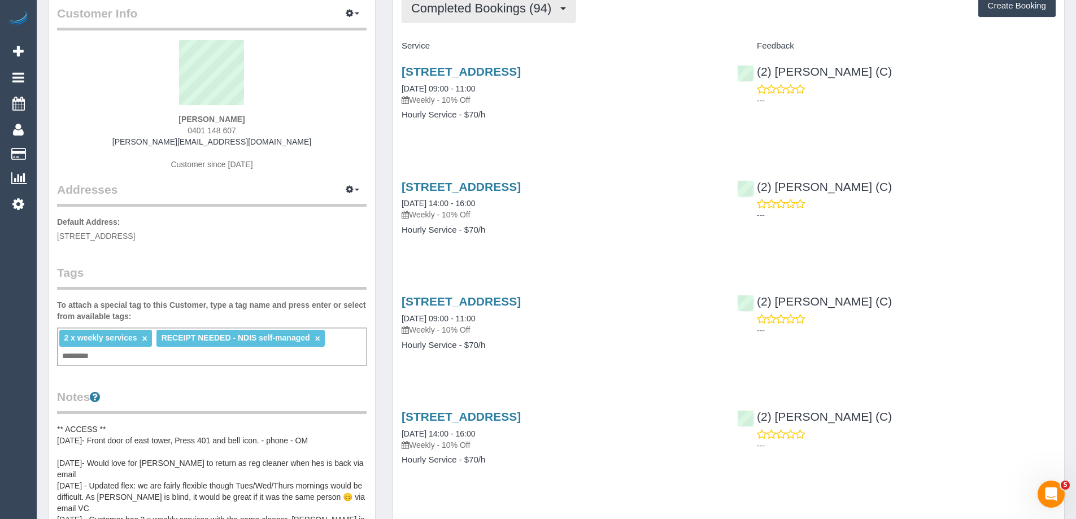 This screenshot has height=519, width=1076. I want to click on h4: Service, so click(561, 46).